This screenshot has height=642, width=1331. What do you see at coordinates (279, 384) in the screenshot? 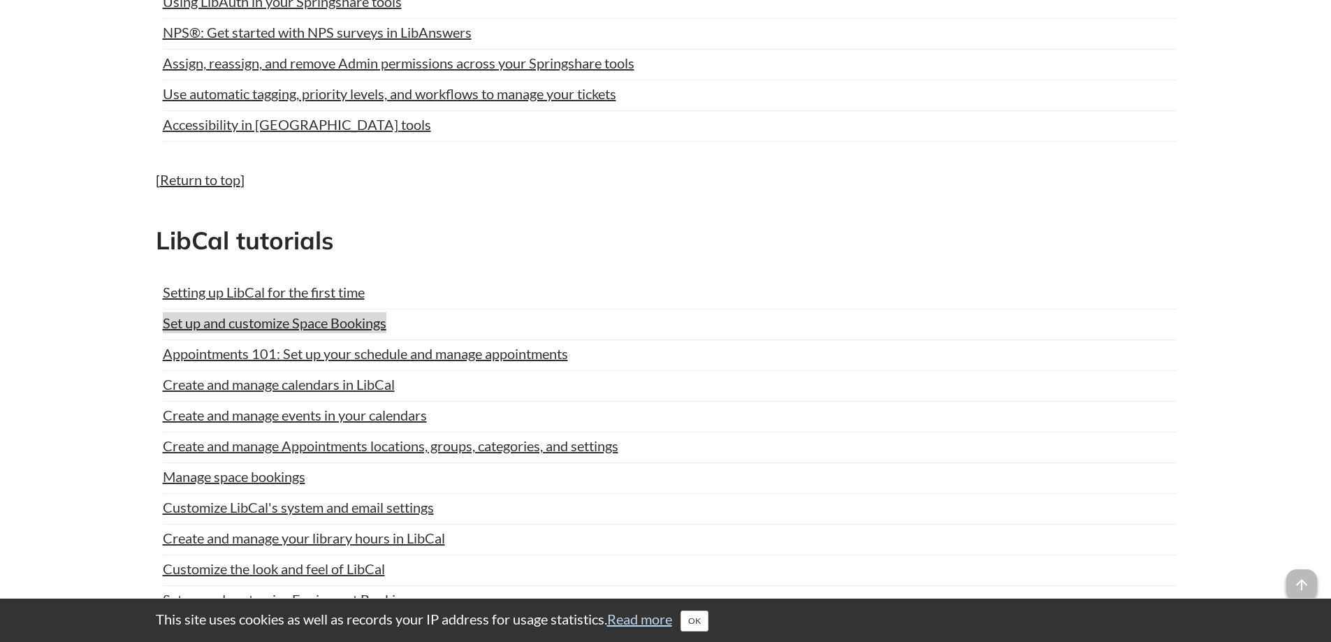
I see `a: Create and manage calendars in LibCal` at bounding box center [279, 384].